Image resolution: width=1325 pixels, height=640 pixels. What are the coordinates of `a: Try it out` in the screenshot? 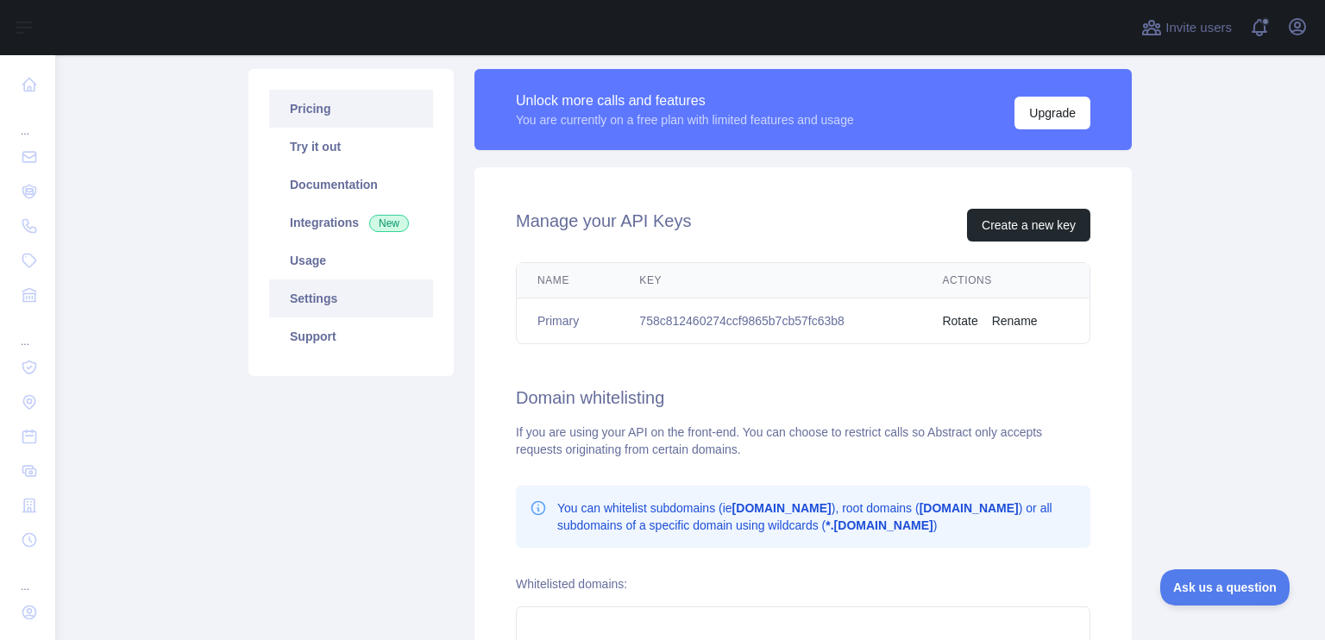 It's located at (351, 147).